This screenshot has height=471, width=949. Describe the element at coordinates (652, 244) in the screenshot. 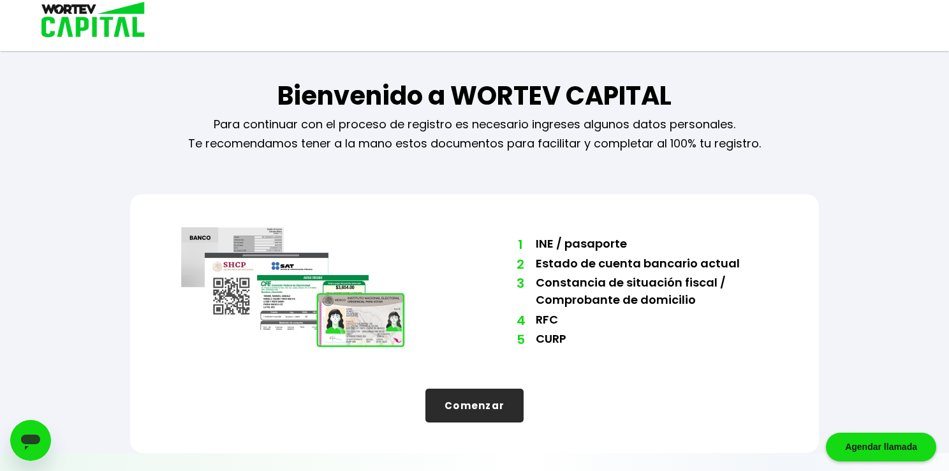

I see `li: INE / pasaporte` at that location.